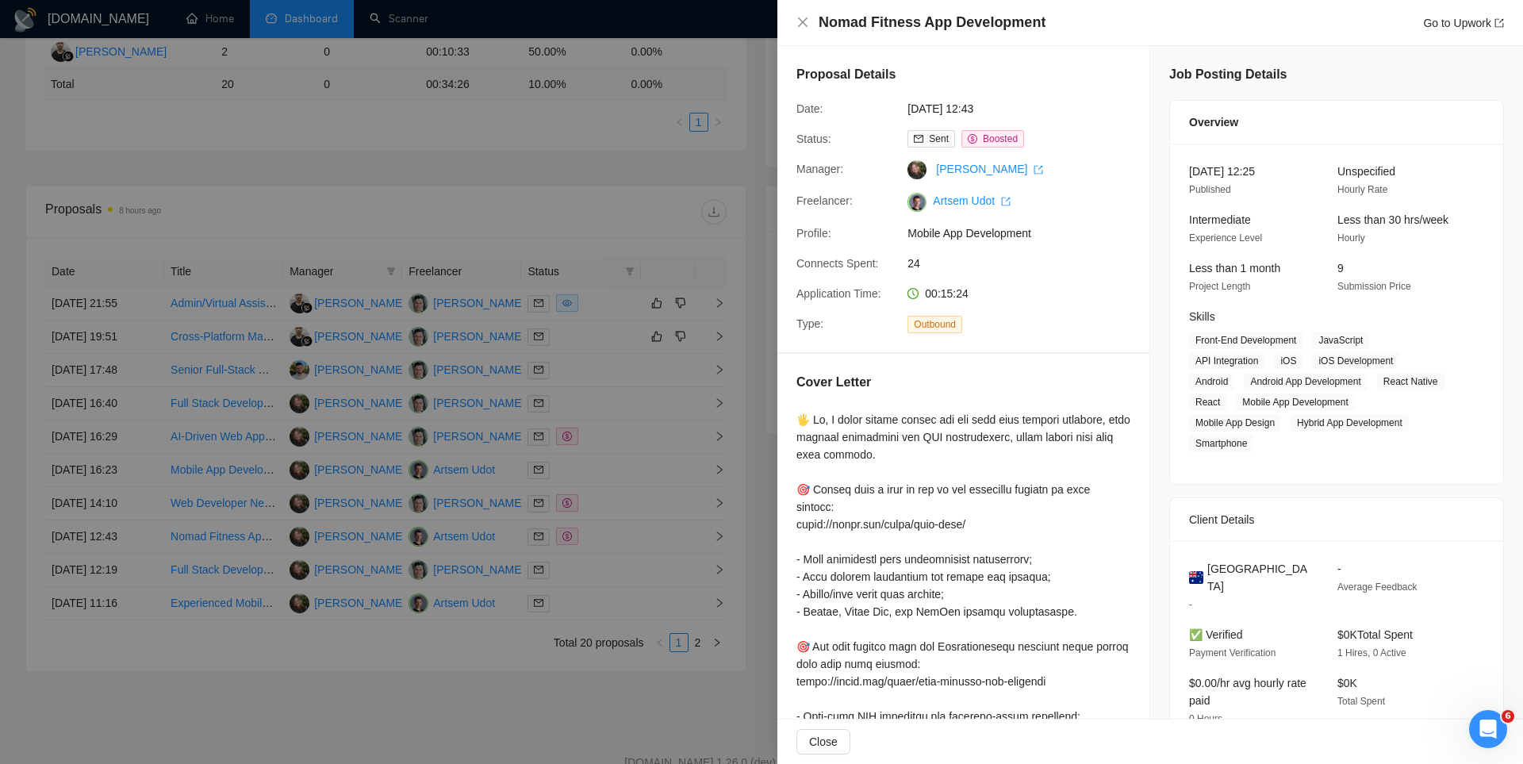 The width and height of the screenshot is (1523, 764). Describe the element at coordinates (1349, 423) in the screenshot. I see `span: Hybrid App Development` at that location.